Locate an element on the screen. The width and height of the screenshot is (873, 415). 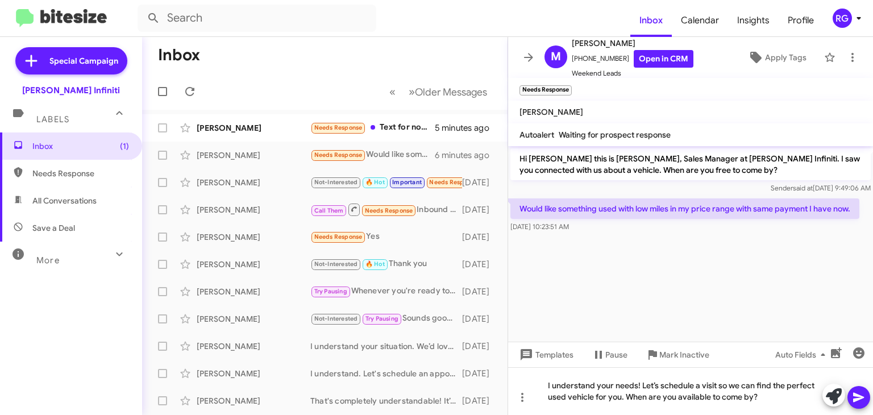
span: Autoalert is located at coordinates (536, 135).